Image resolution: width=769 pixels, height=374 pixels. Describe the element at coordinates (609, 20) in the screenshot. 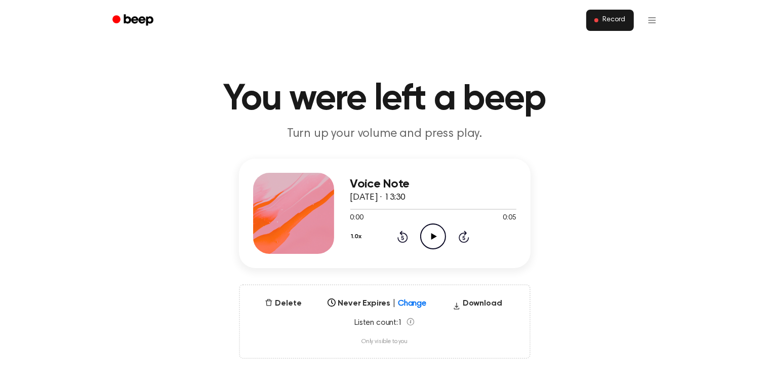

I see `button: Record` at that location.